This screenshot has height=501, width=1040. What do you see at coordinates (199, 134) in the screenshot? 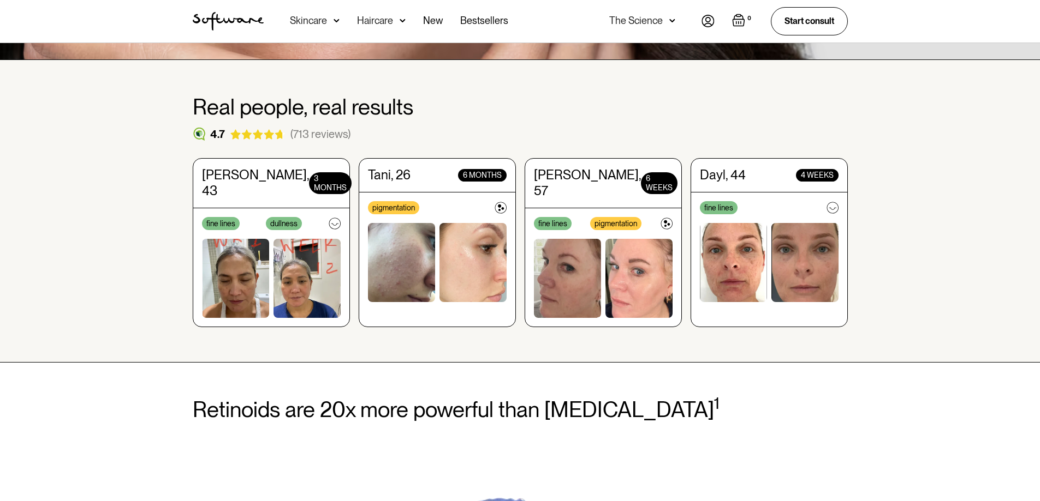
I see `img: reviews logo` at bounding box center [199, 134].